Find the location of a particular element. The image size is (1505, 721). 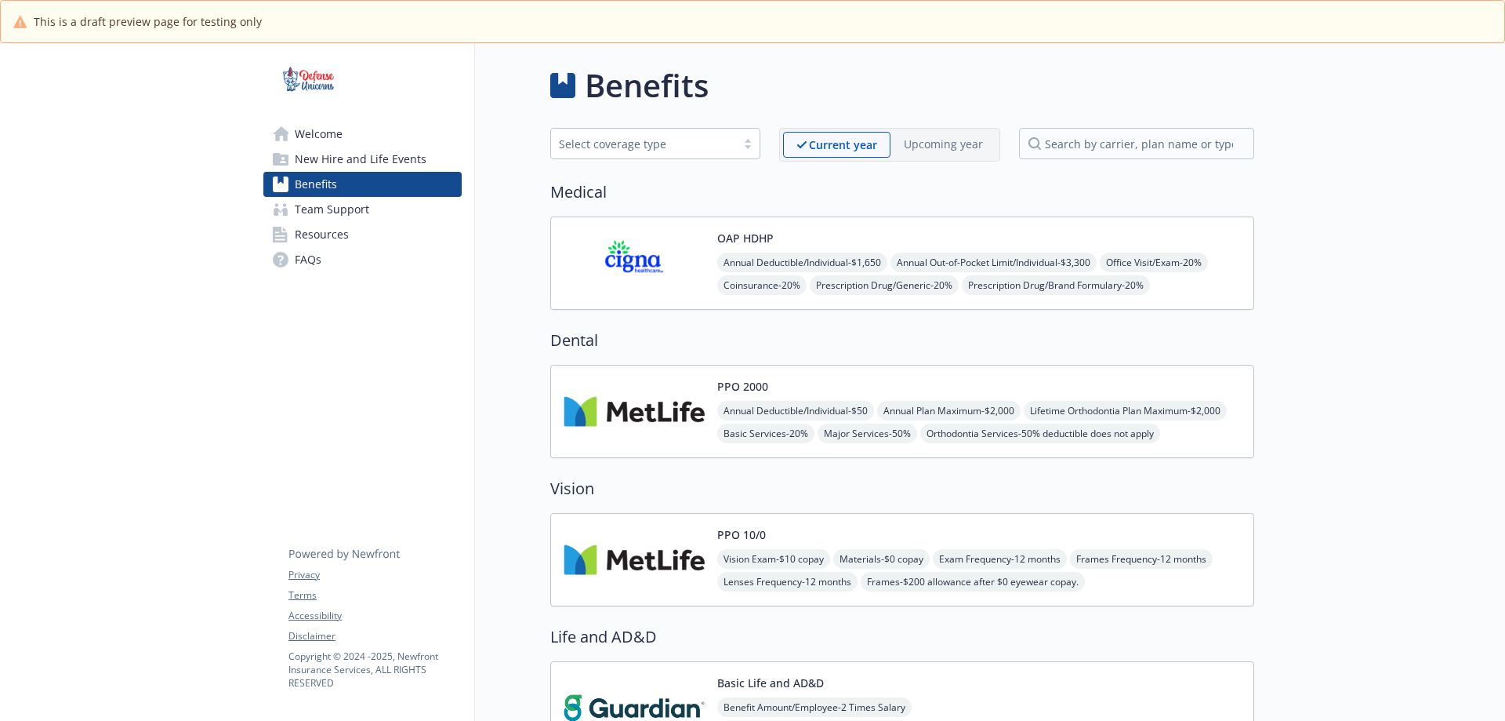

span: Upcoming year is located at coordinates (943, 144).